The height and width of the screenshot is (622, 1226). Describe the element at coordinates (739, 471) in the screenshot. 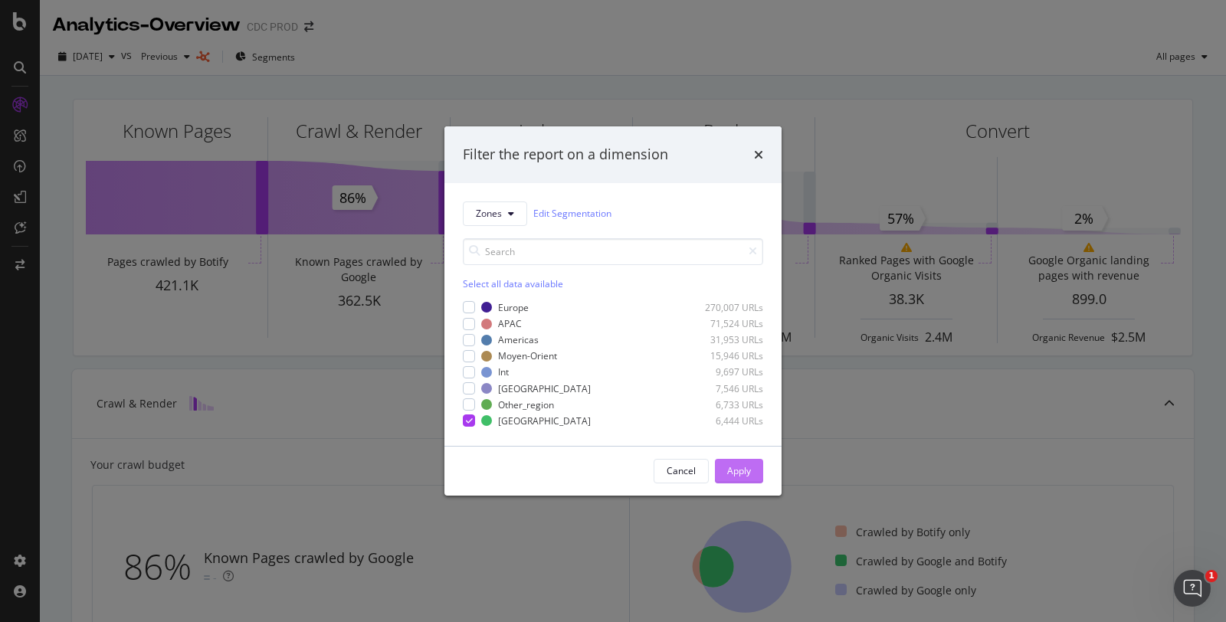

I see `button: Apply` at that location.